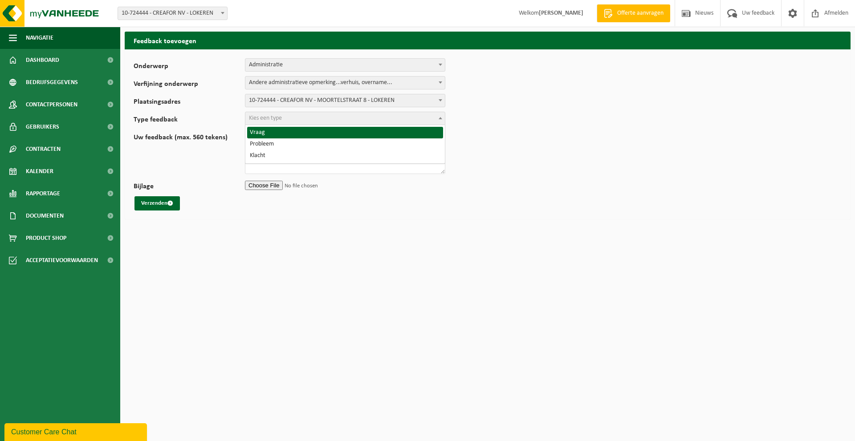 This screenshot has height=441, width=855. I want to click on label: Plaatsingsadres, so click(189, 103).